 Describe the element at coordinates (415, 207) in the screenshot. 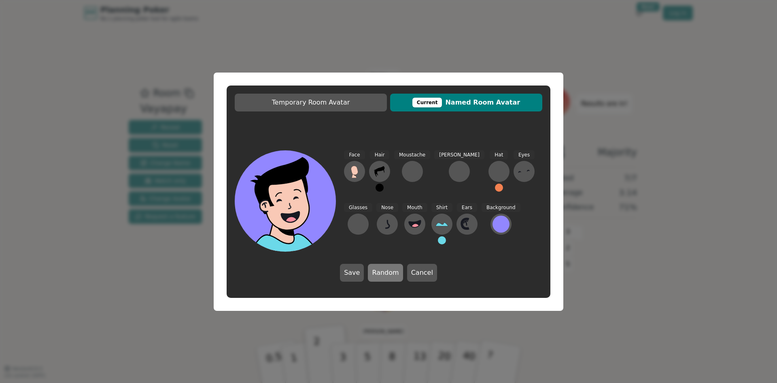

I see `span: Mouth` at that location.